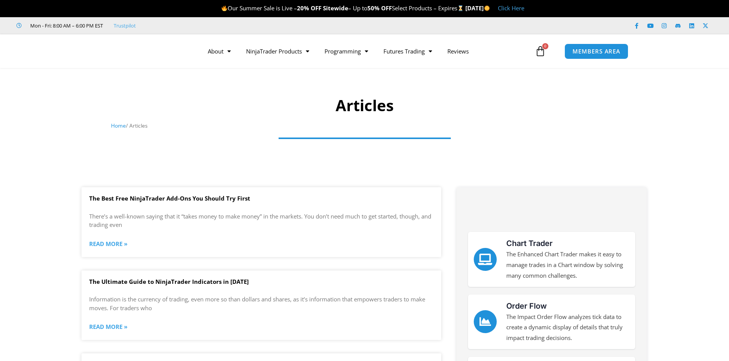 The width and height of the screenshot is (729, 361). I want to click on nav: Breadcrumb, so click(364, 126).